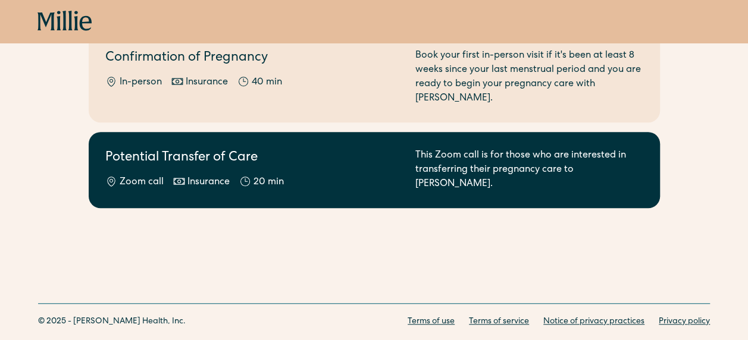 The height and width of the screenshot is (340, 748). I want to click on div: 20 min, so click(268, 183).